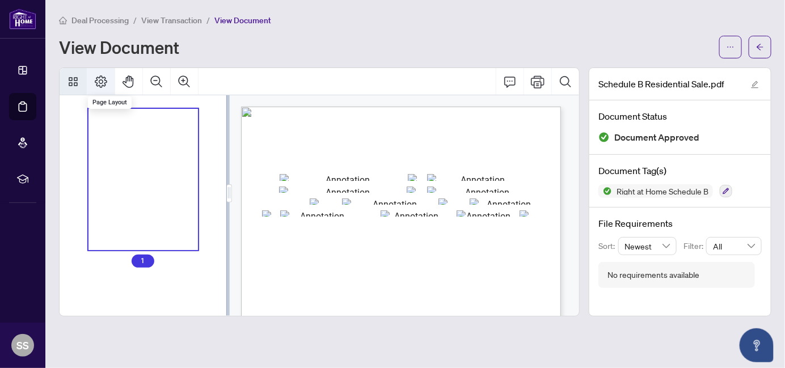 The image size is (785, 368). I want to click on span: ellipsis, so click(731, 47).